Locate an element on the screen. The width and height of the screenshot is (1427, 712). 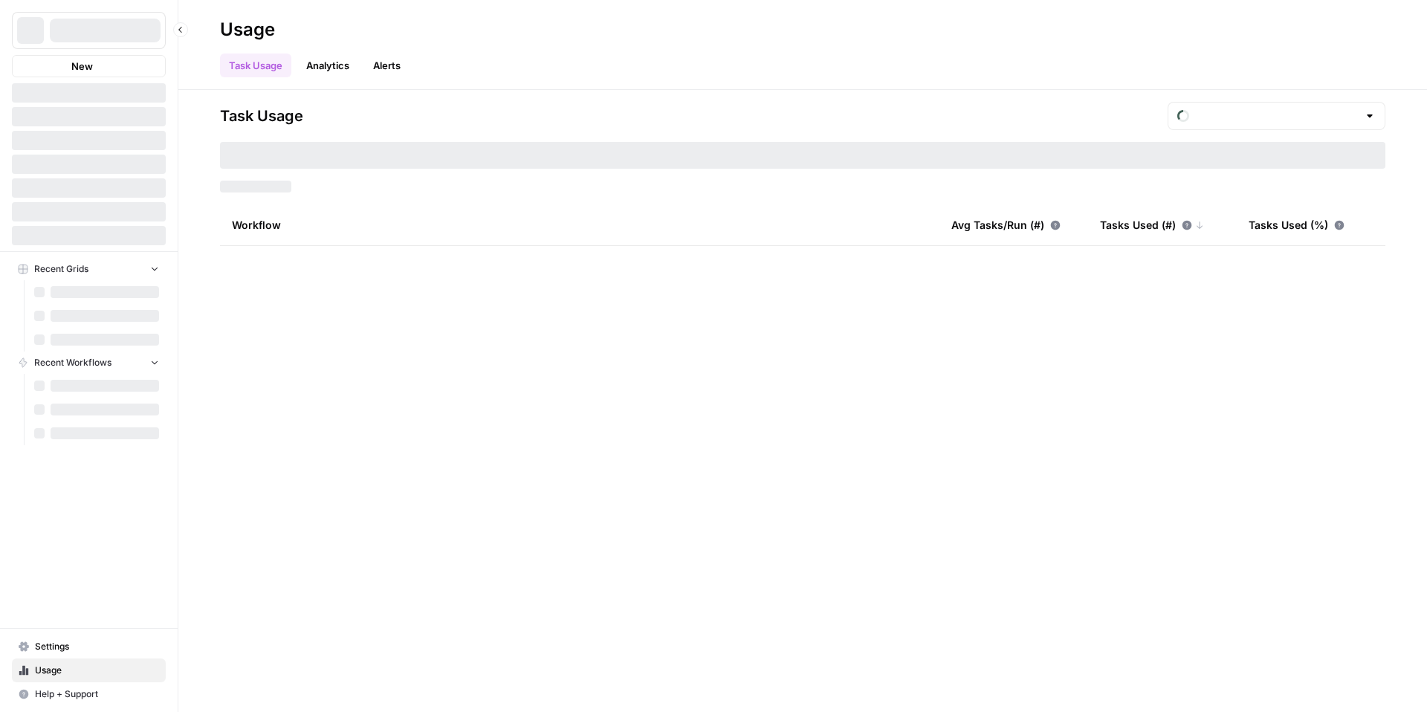
button: Recent Grids is located at coordinates (88, 269).